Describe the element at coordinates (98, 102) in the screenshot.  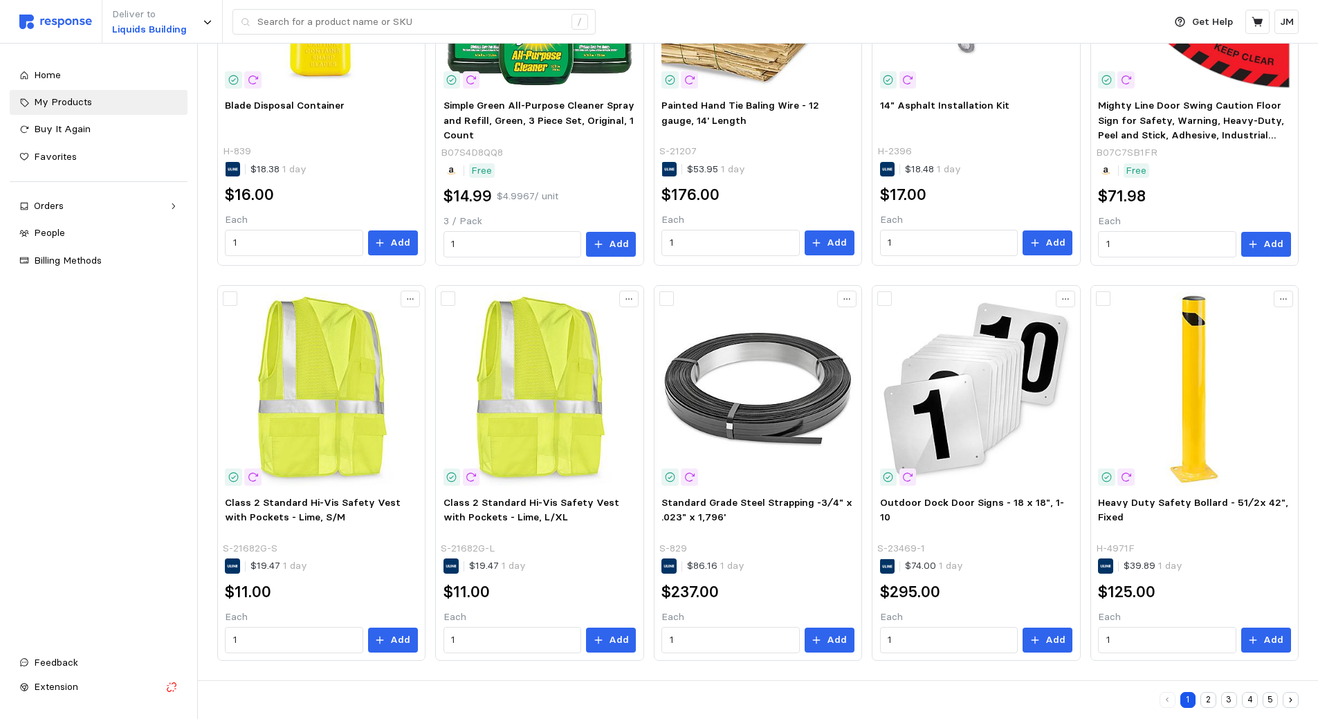
I see `a: My Products` at that location.